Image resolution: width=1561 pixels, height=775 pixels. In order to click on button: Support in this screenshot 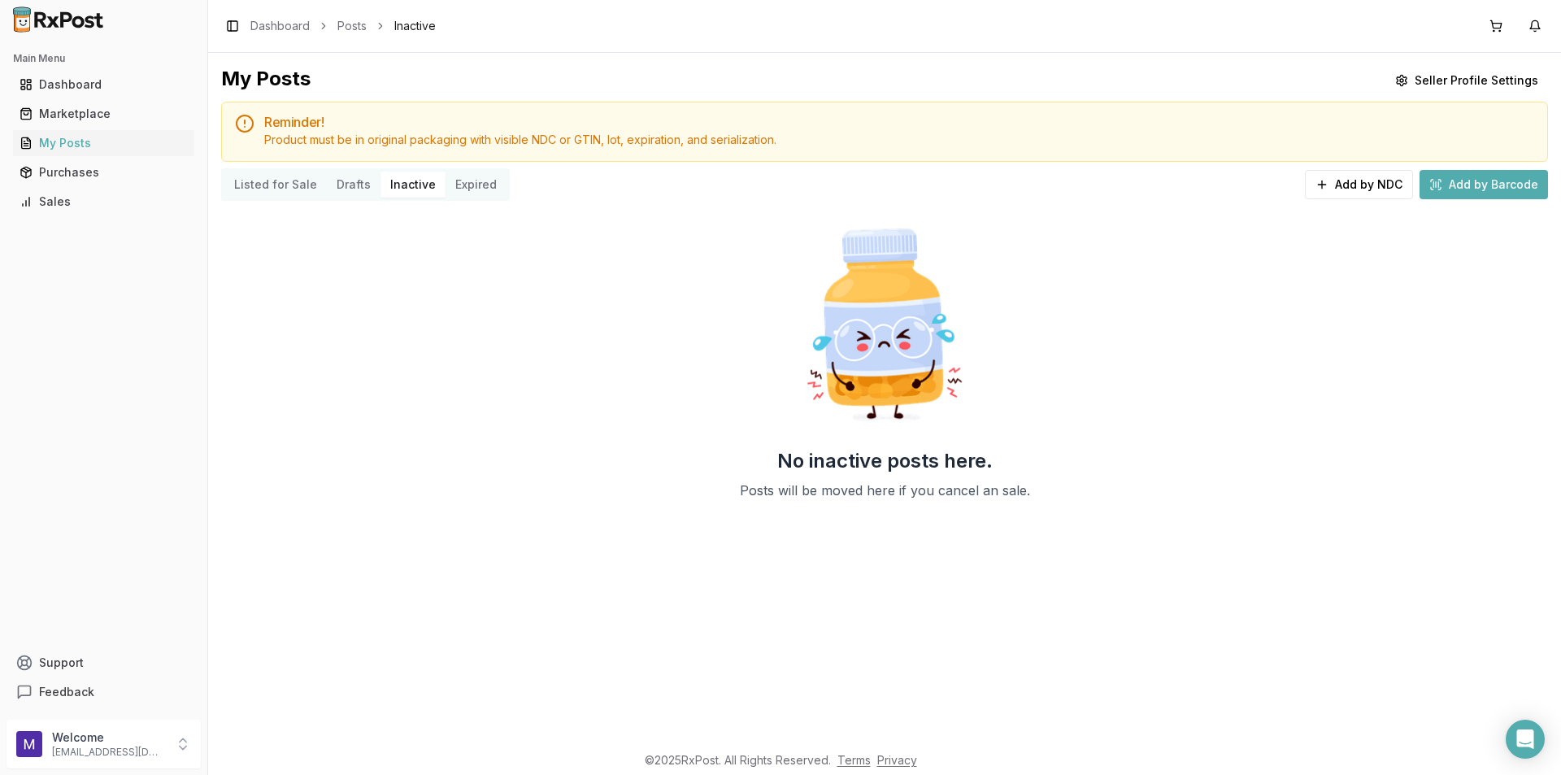, I will do `click(103, 663)`.